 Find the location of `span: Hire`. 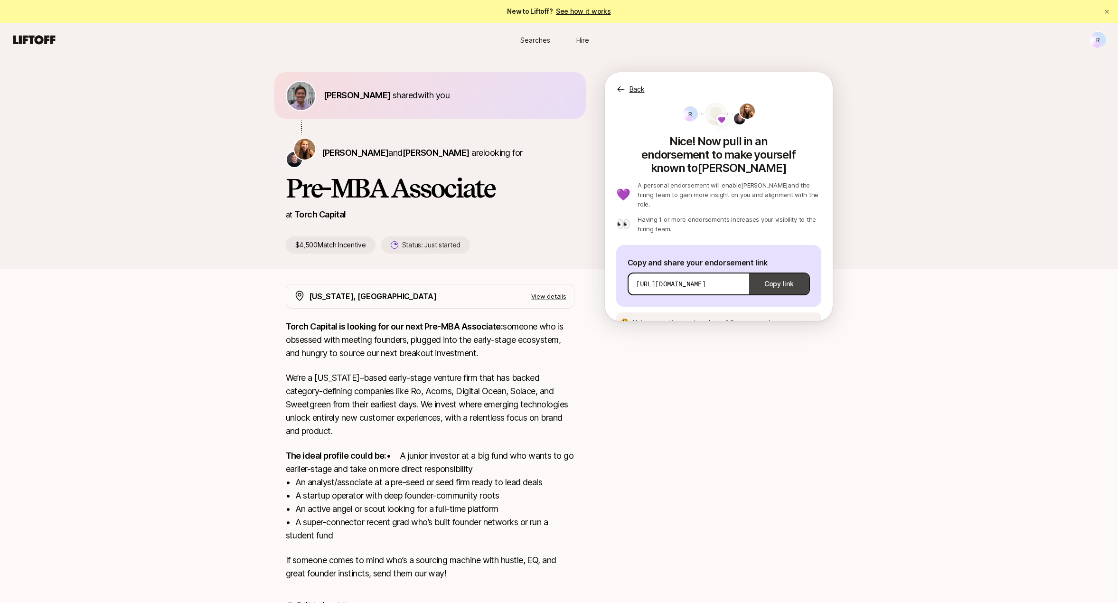

span: Hire is located at coordinates (582, 40).